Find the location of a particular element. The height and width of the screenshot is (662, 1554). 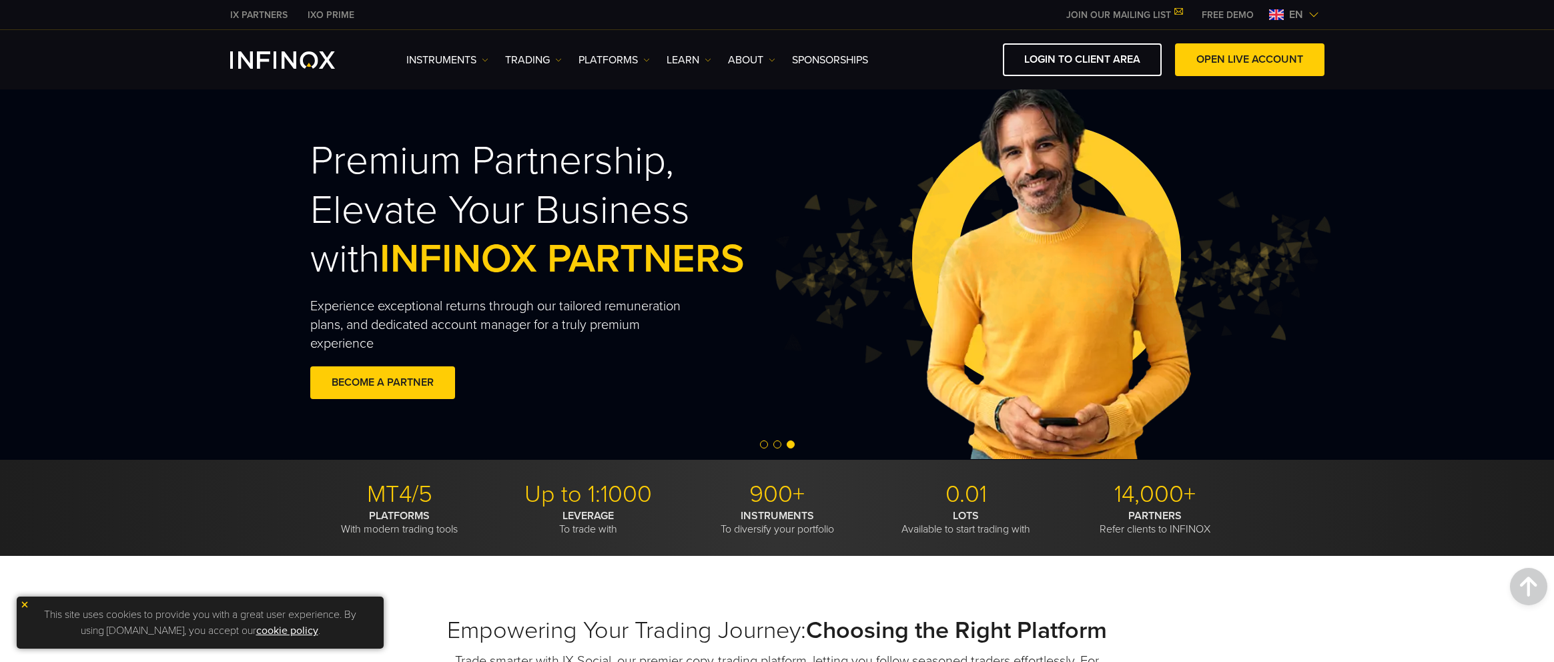

span: Go to slide 2 is located at coordinates (777, 444).